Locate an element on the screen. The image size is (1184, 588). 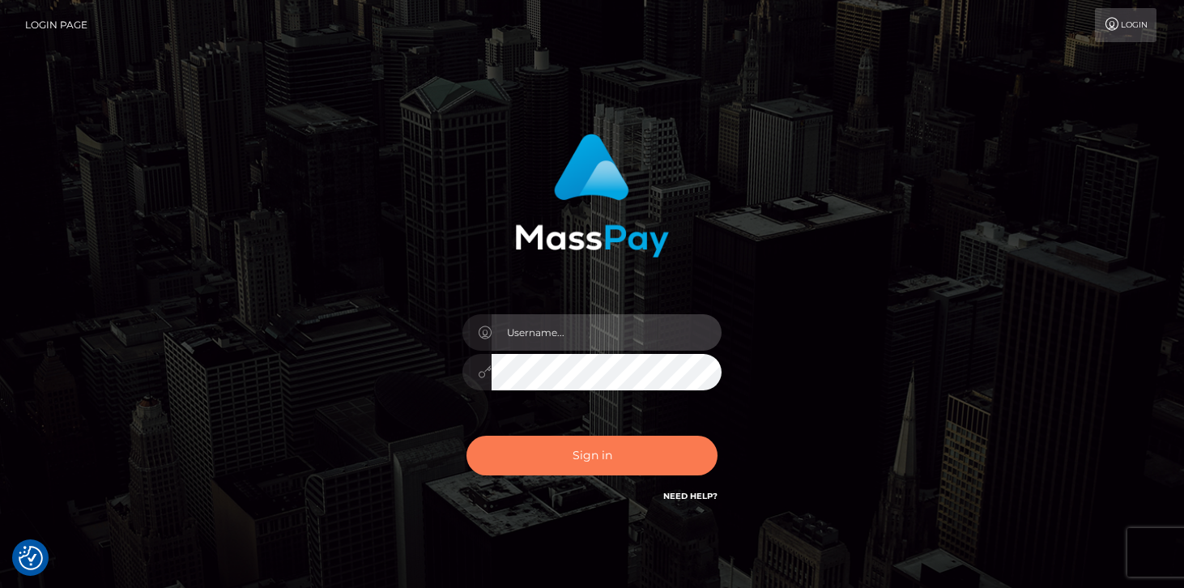
img: MassPay Login is located at coordinates (592, 195).